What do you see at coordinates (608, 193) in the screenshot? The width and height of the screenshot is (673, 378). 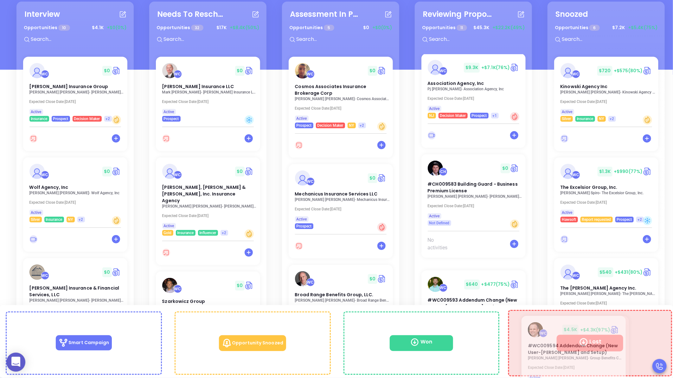 I see `p: David Spiro - The Excelsior Group, Inc.` at bounding box center [608, 193].